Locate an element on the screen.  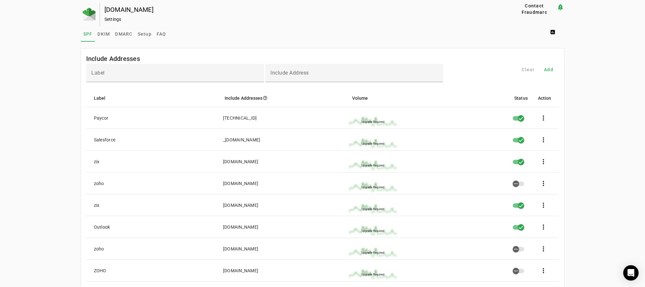
span: Add is located at coordinates (549, 70).